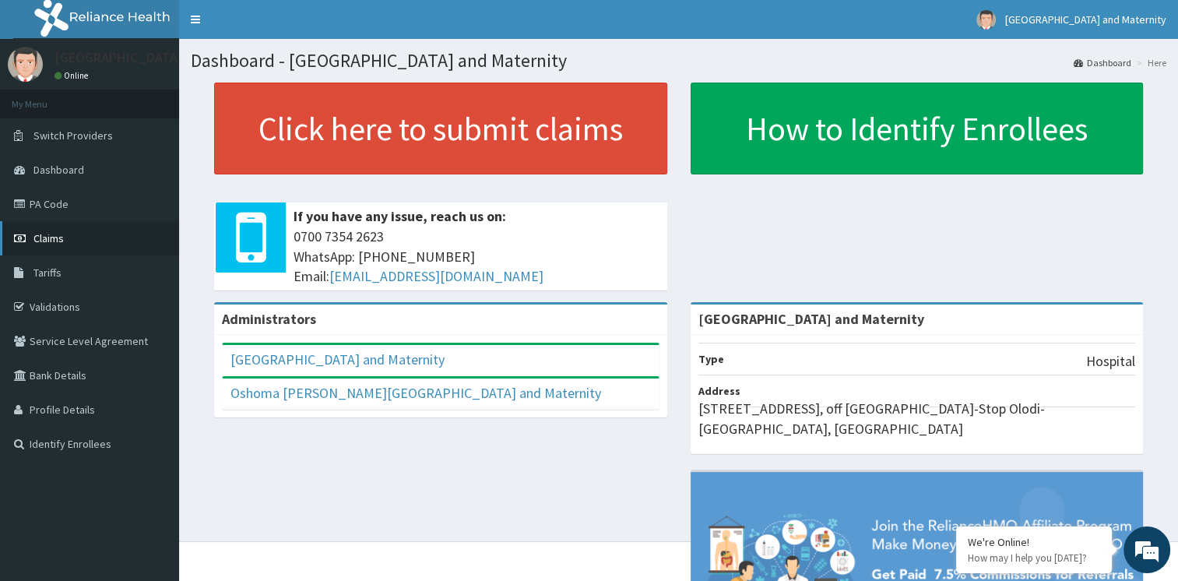 The height and width of the screenshot is (581, 1178). Describe the element at coordinates (399, 216) in the screenshot. I see `b: If you have any issue, reach us on:` at that location.